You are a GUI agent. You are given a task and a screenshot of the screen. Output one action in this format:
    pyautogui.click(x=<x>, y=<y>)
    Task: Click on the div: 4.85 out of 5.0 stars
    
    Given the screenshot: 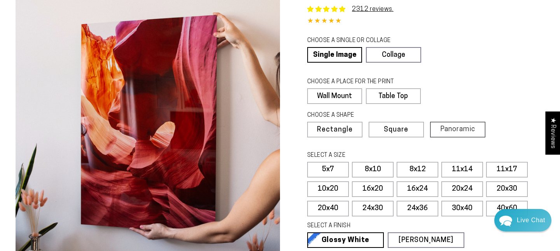 What is the action you would take?
    pyautogui.click(x=426, y=21)
    